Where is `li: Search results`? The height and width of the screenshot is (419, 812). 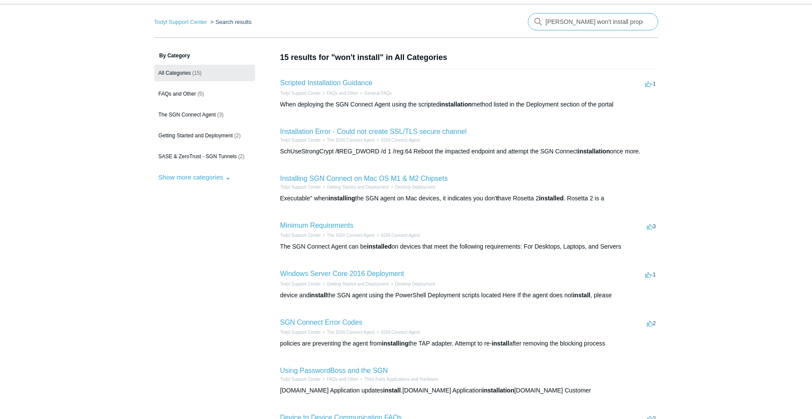 li: Search results is located at coordinates (230, 22).